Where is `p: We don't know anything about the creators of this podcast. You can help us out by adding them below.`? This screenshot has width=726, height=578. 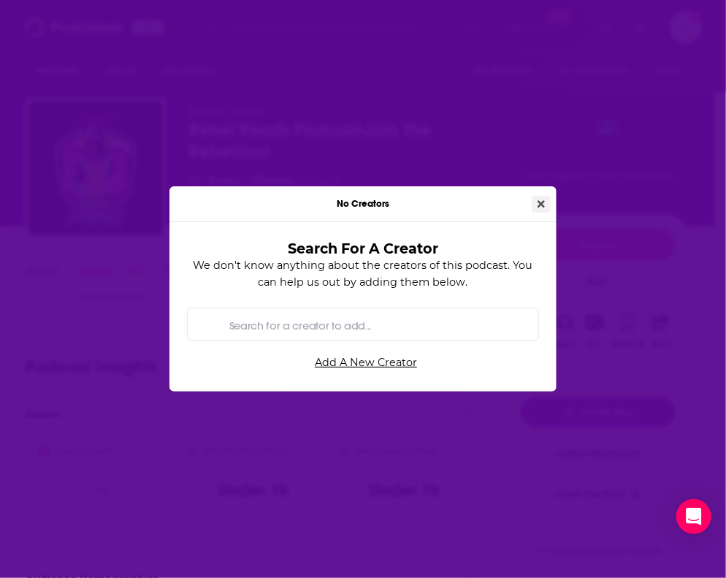
p: We don't know anything about the creators of this podcast. You can help us out by adding them below. is located at coordinates (363, 273).